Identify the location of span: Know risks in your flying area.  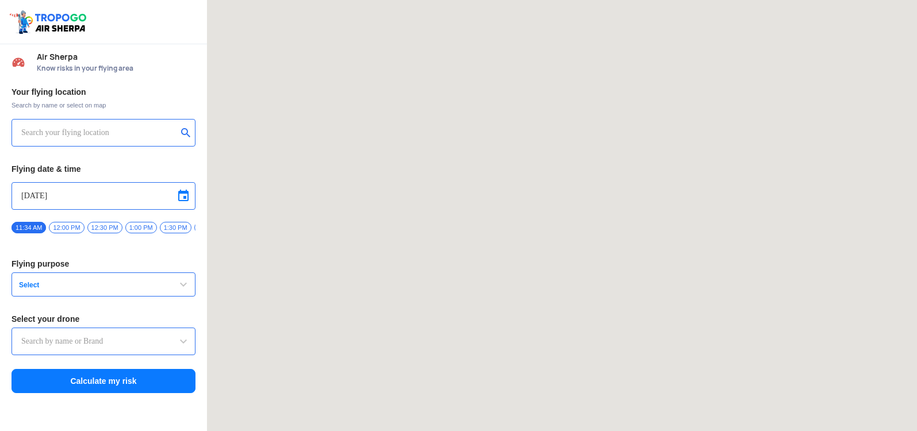
(116, 68).